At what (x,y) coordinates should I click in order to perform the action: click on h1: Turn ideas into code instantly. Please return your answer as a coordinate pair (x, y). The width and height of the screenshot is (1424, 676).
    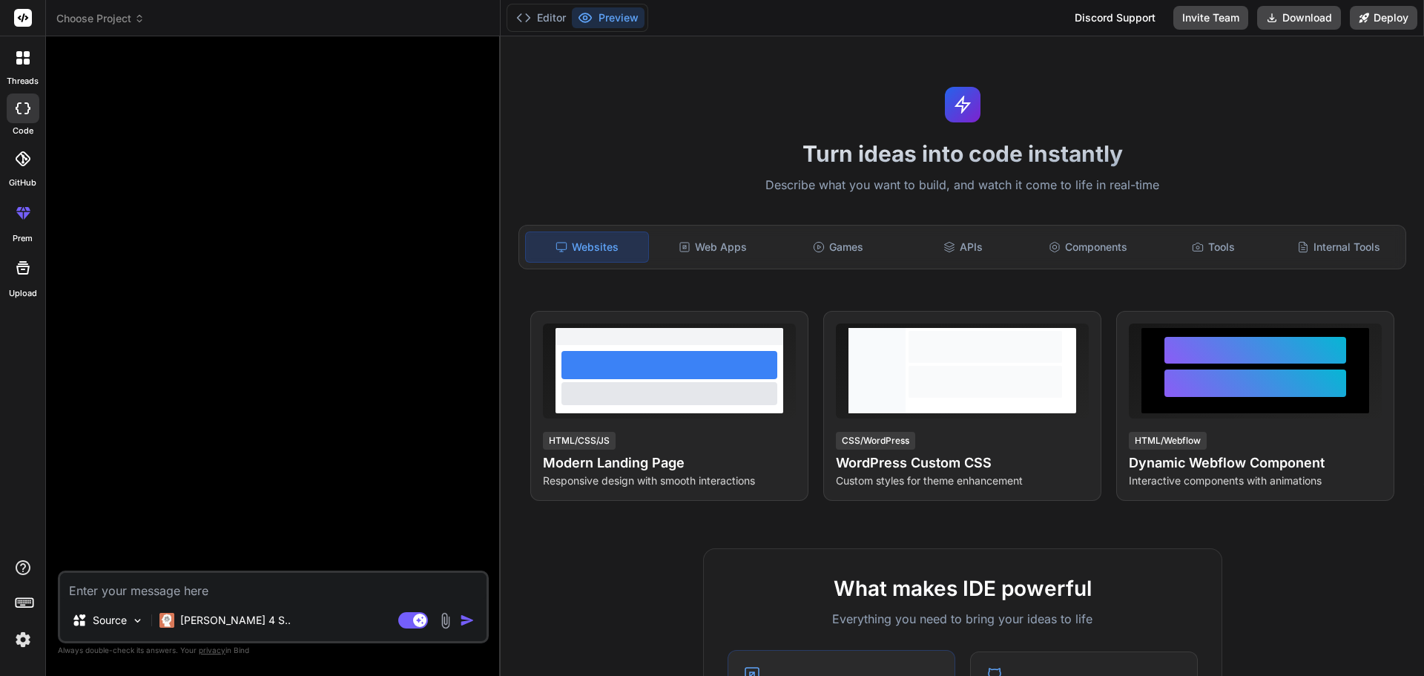
    Looking at the image, I should click on (962, 154).